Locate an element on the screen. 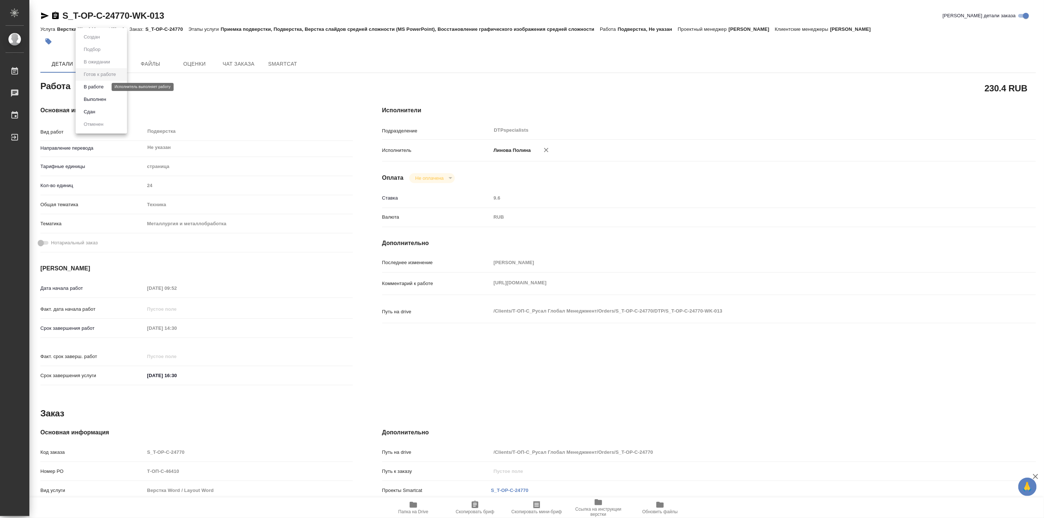 This screenshot has width=1044, height=518. button: Выполнен is located at coordinates (95, 99).